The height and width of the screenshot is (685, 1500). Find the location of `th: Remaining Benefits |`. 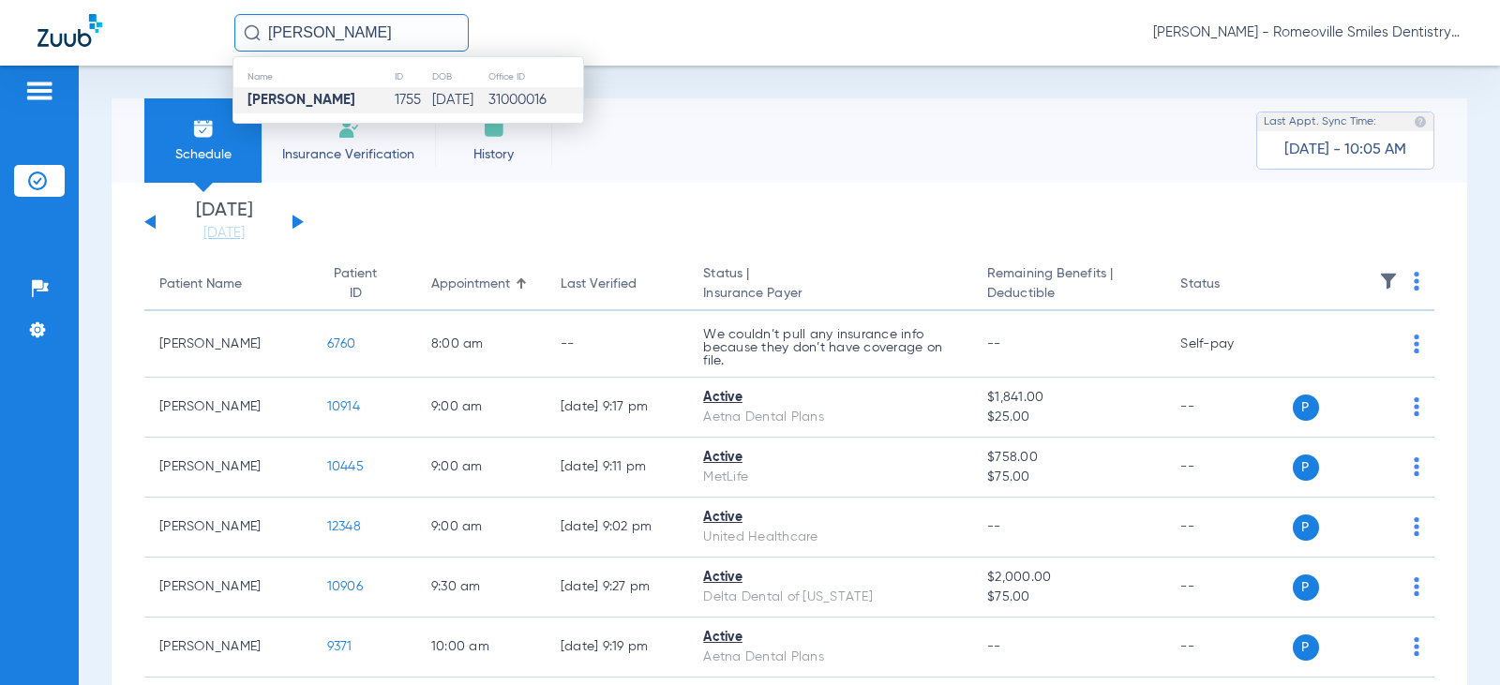

th: Remaining Benefits | is located at coordinates (1069, 285).